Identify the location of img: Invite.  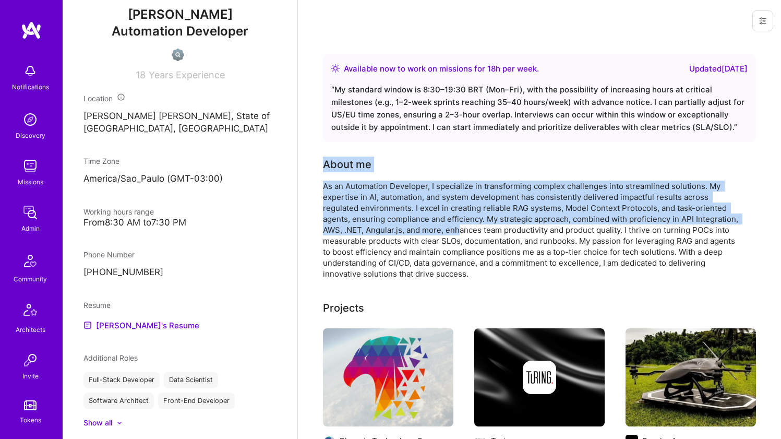
(30, 360).